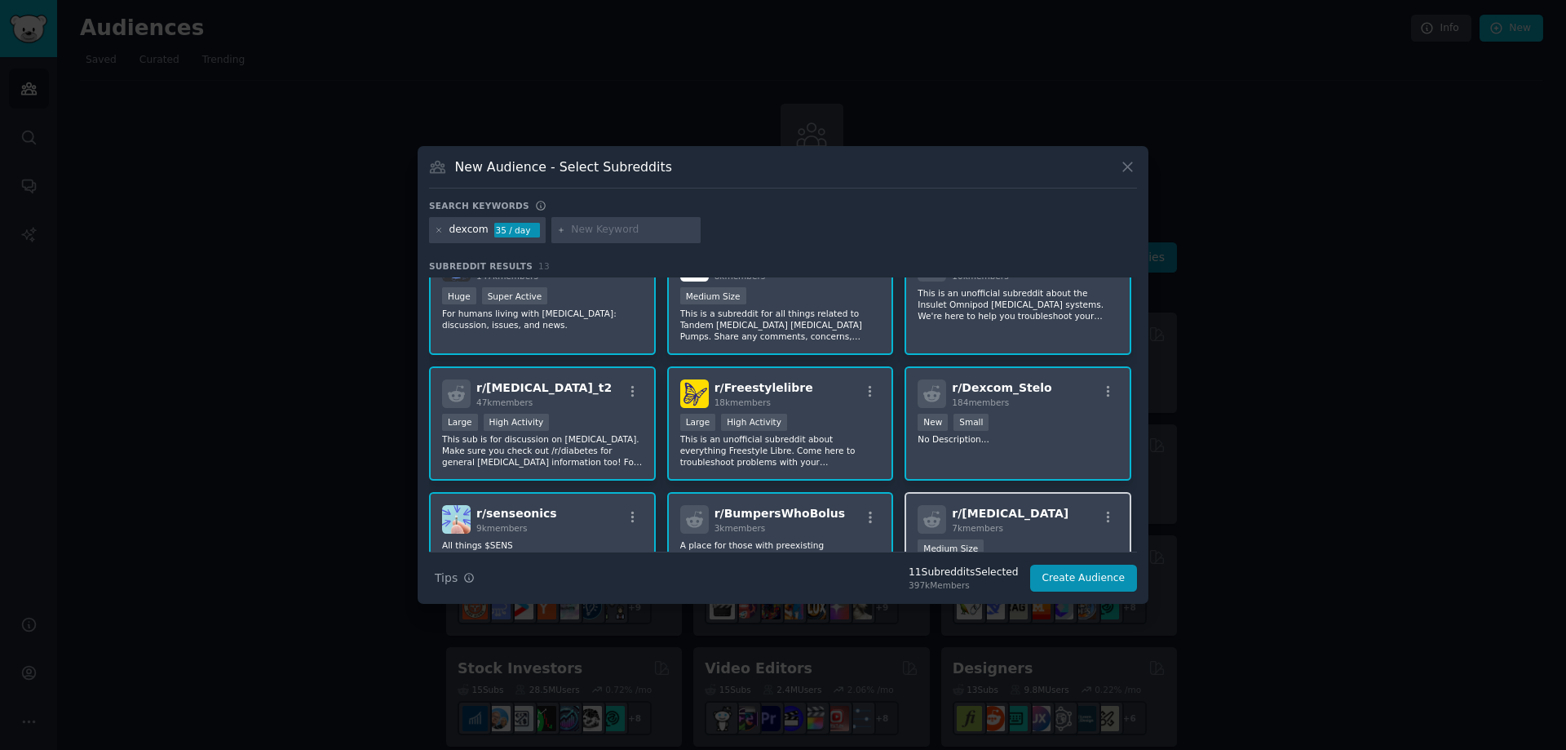 The width and height of the screenshot is (1566, 750). What do you see at coordinates (446, 578) in the screenshot?
I see `span: Tips` at bounding box center [446, 578].